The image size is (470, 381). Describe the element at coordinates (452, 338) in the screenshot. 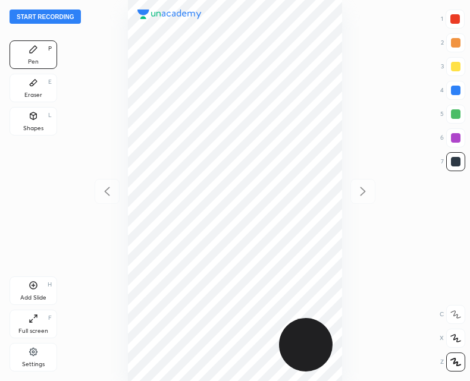

I see `div: X` at that location.